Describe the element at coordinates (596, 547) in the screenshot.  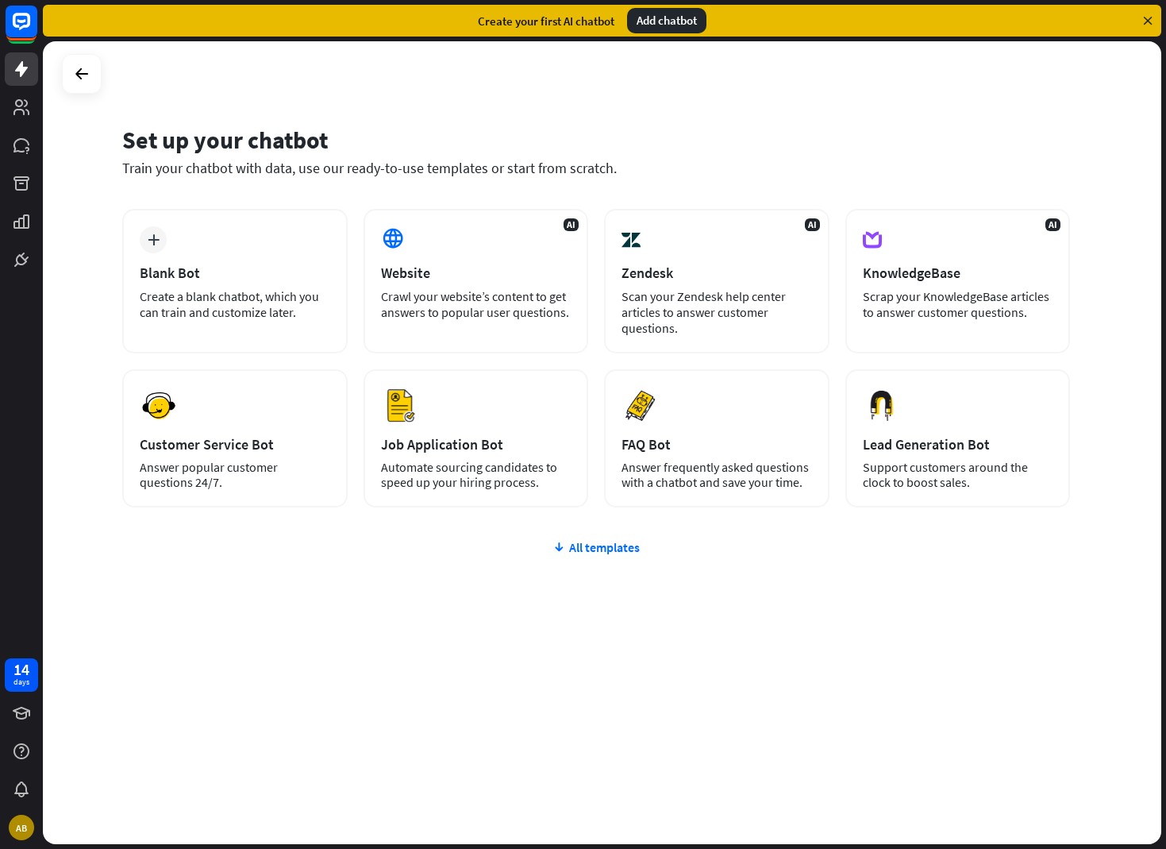
I see `div: All templates` at that location.